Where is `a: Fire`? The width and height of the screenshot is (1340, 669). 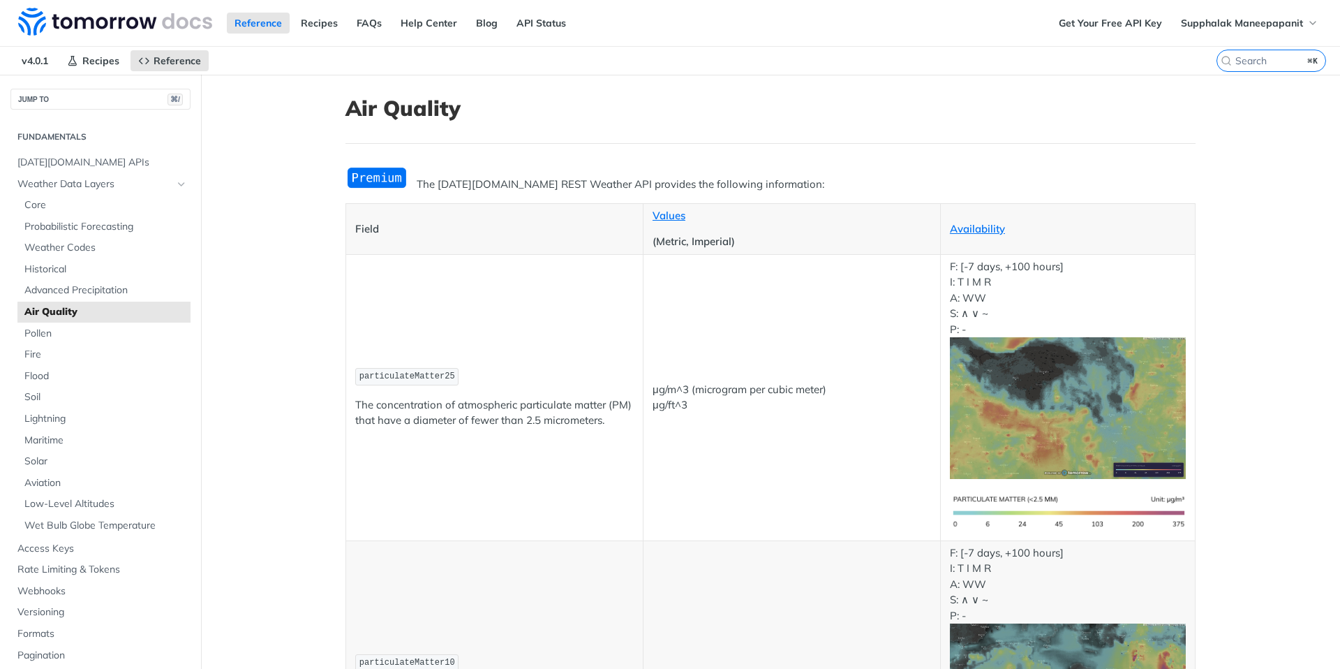 a: Fire is located at coordinates (104, 355).